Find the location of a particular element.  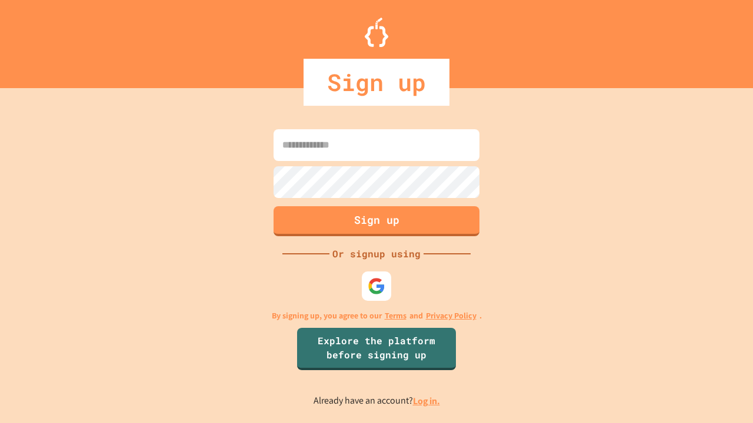

a: Explore the platform before signing up is located at coordinates (376, 349).